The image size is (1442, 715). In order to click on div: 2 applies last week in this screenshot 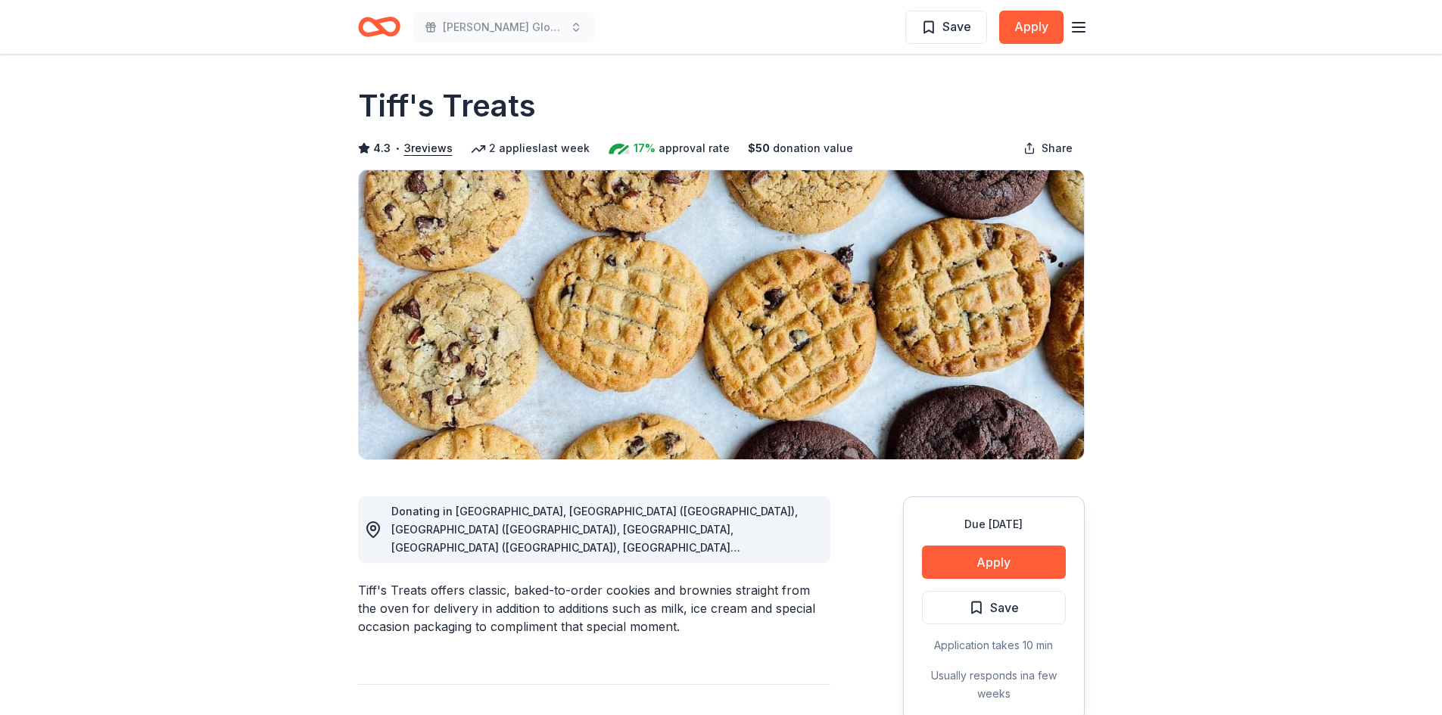, I will do `click(530, 148)`.